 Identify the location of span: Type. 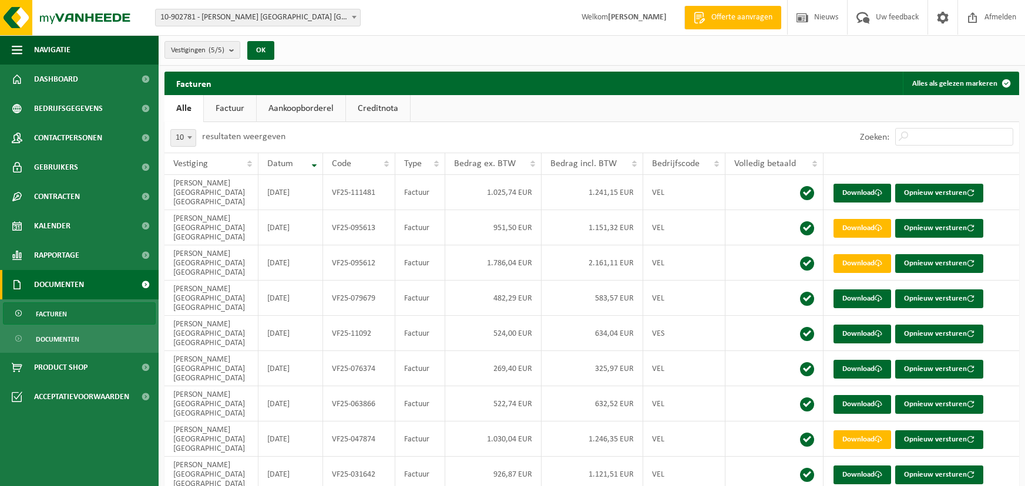
(413, 164).